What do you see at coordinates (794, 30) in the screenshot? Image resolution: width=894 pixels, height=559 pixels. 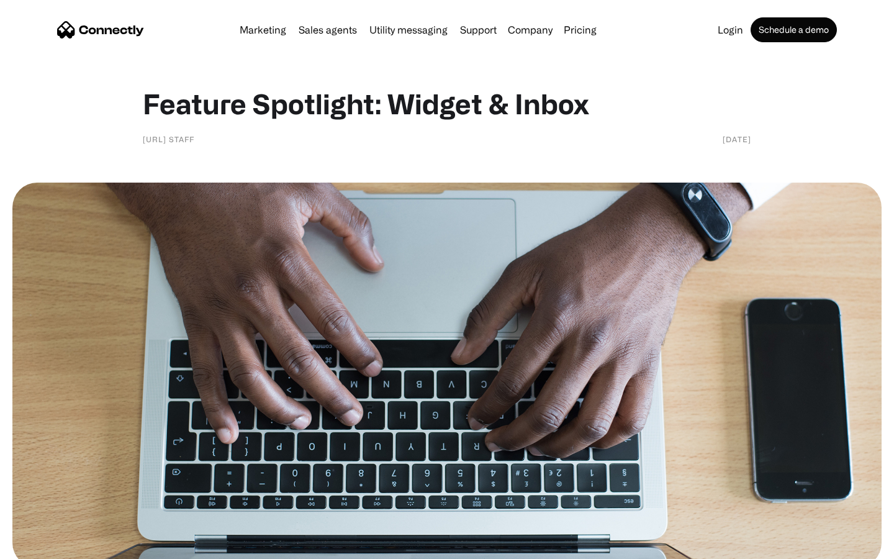 I see `a: Schedule a demo` at bounding box center [794, 30].